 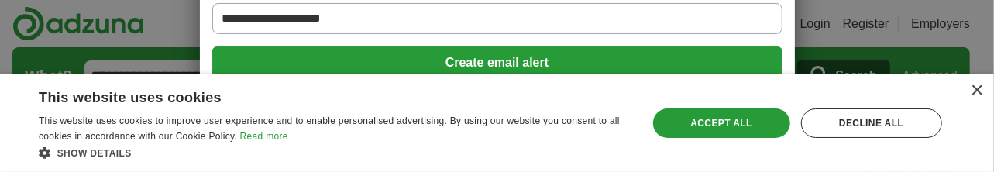 I want to click on div: This website uses cookies, so click(x=315, y=95).